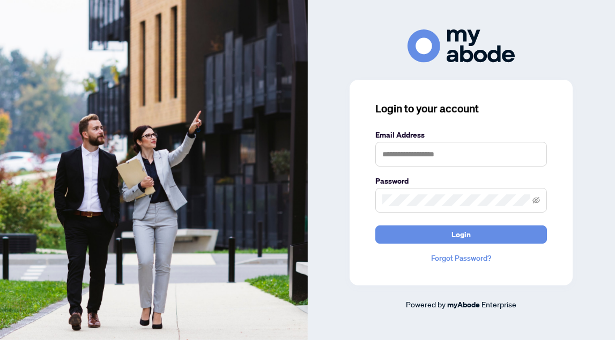  Describe the element at coordinates (463, 305) in the screenshot. I see `a: myAbode` at that location.